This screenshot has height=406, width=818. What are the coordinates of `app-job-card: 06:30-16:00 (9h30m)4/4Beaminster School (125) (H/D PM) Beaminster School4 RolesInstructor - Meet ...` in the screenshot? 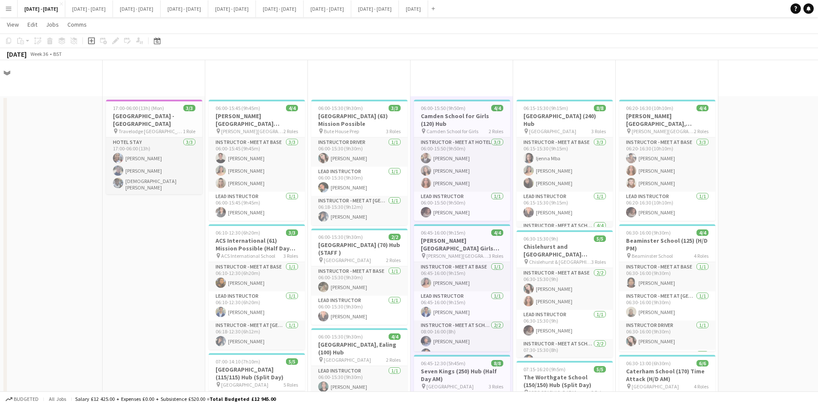 It's located at (667, 288).